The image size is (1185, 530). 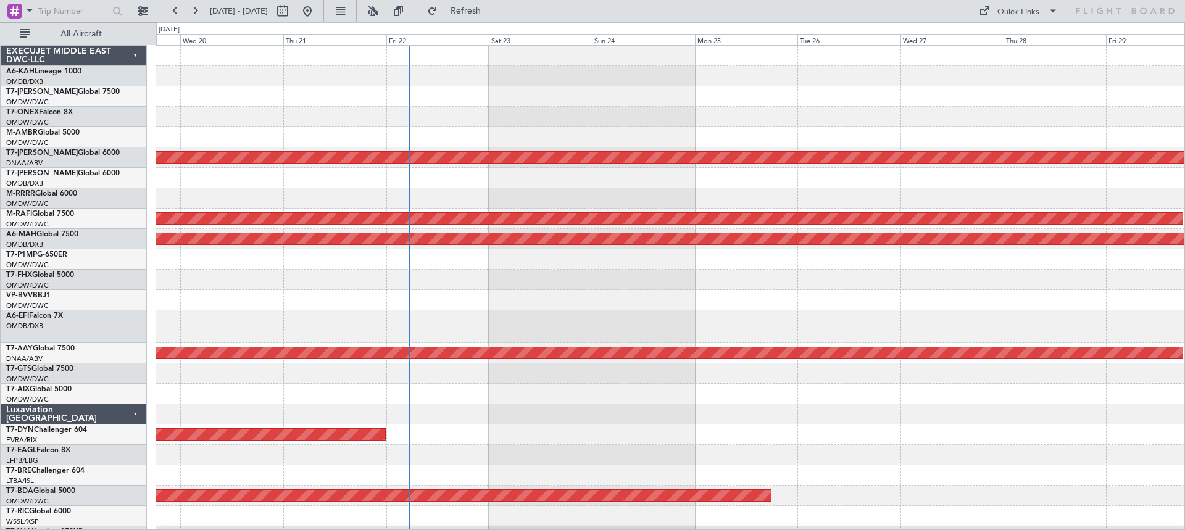 I want to click on span: T7-BDA, so click(x=20, y=491).